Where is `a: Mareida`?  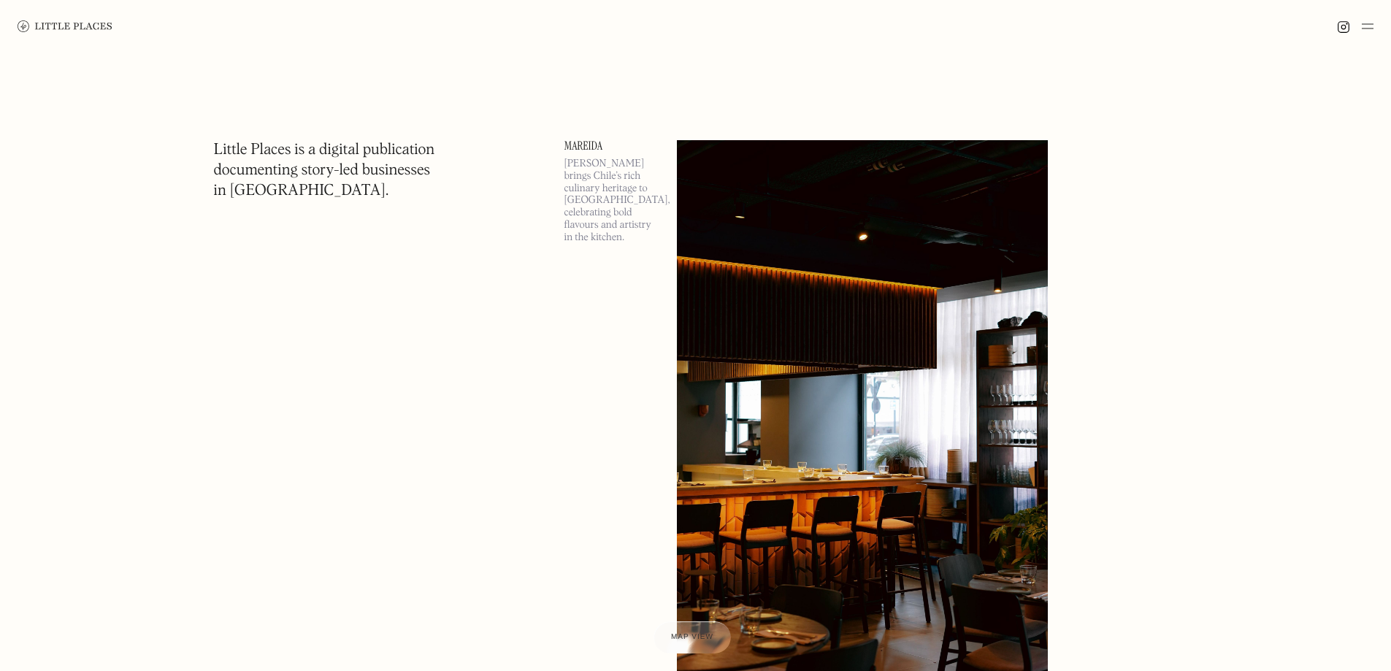 a: Mareida is located at coordinates (612, 146).